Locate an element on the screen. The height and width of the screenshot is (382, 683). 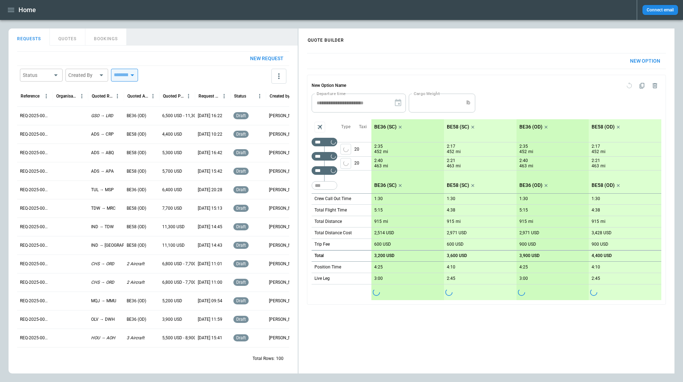
p: Live Leg is located at coordinates (322, 278).